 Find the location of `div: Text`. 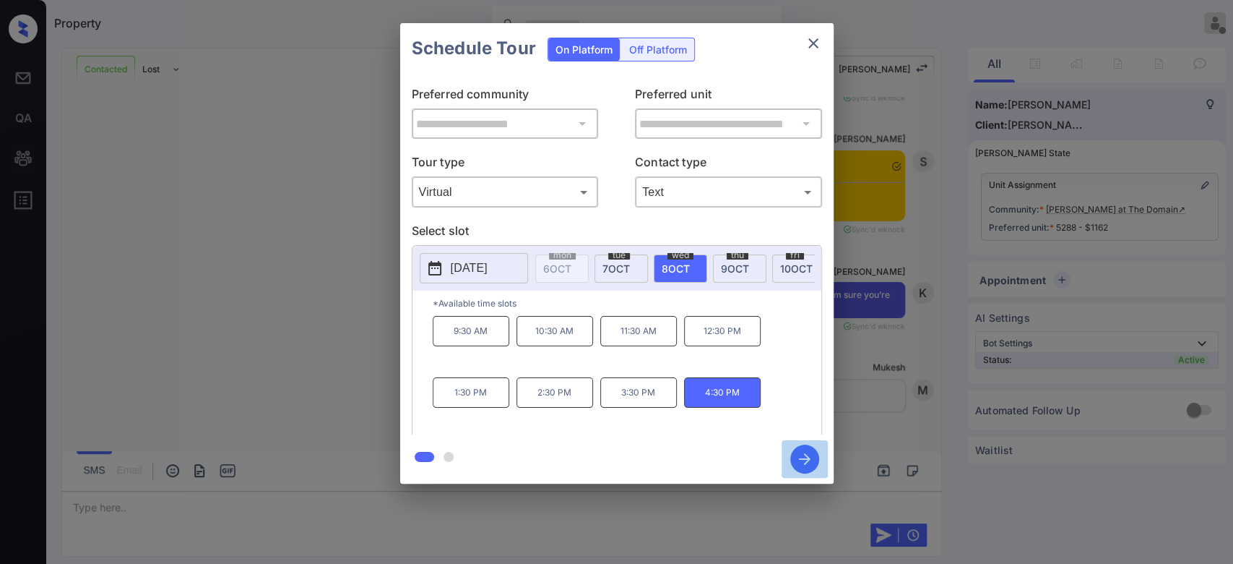

div: Text is located at coordinates (728, 191).